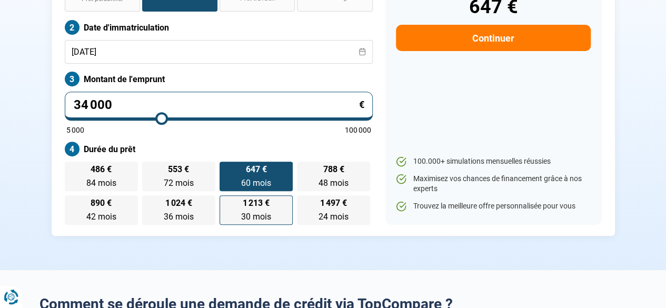 This screenshot has width=666, height=308. What do you see at coordinates (493, 206) in the screenshot?
I see `li: Trouvez la meilleure offre personnalisée pour vous` at bounding box center [493, 206].